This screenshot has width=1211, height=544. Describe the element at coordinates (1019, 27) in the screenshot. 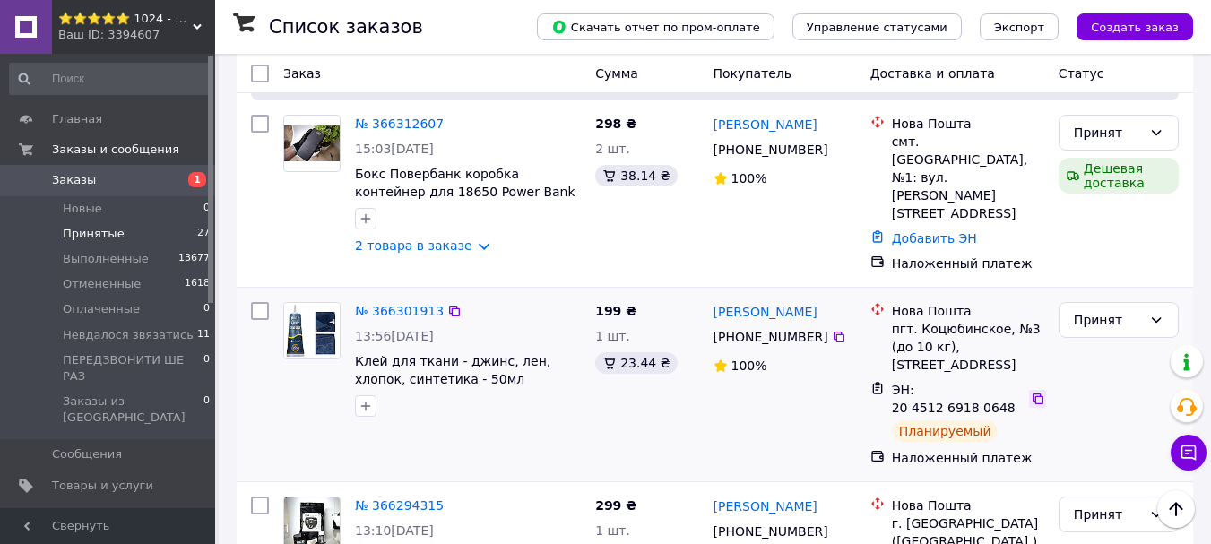

I see `span: Экспорт` at that location.